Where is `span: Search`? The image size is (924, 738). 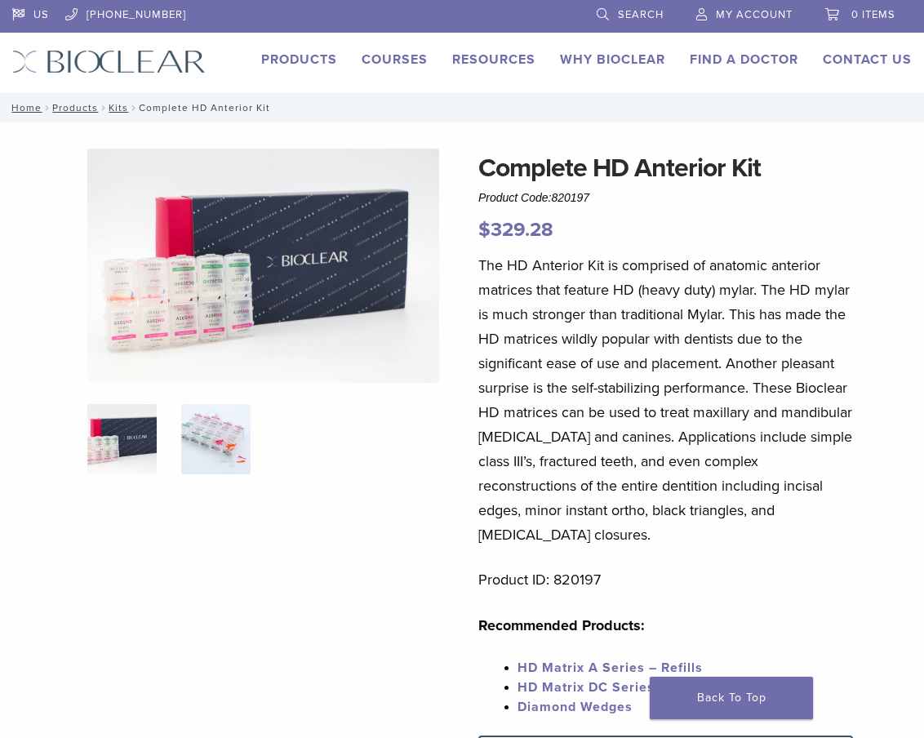
span: Search is located at coordinates (641, 15).